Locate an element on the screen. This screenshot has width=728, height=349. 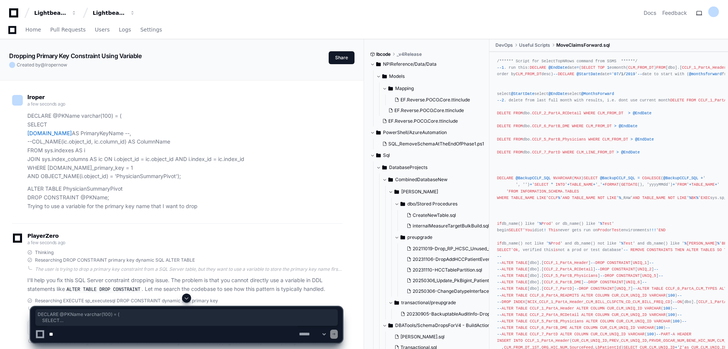
code: ALTER TABLE DROP CONSTRAINT is located at coordinates (103, 290).